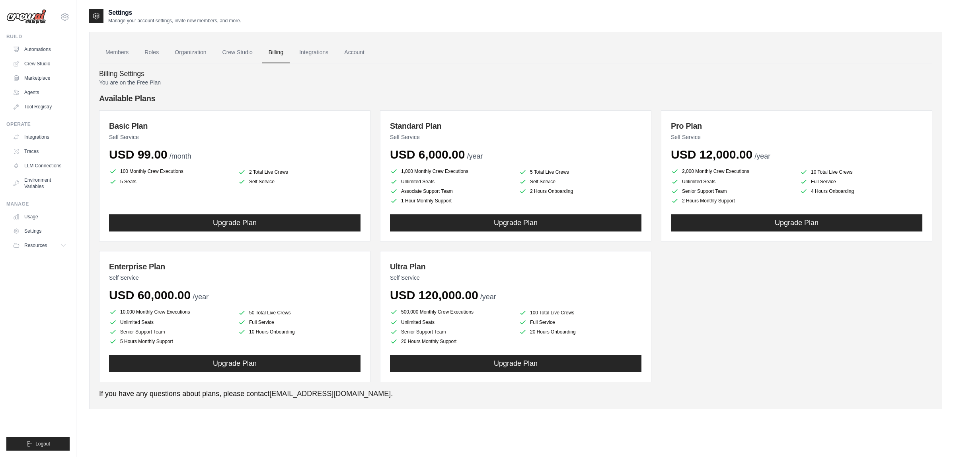 This screenshot has width=955, height=457. What do you see at coordinates (39, 151) in the screenshot?
I see `a: Traces` at bounding box center [39, 151].